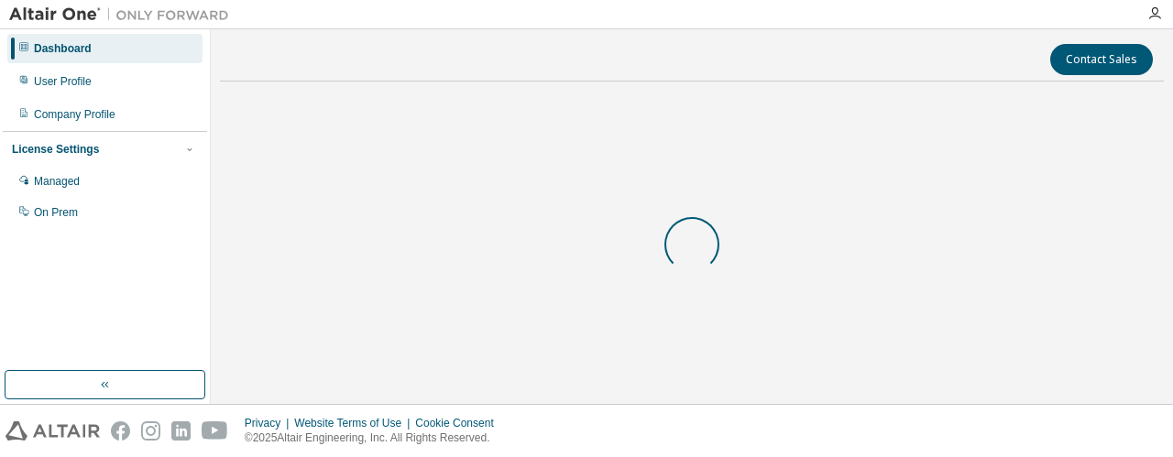  What do you see at coordinates (1102, 60) in the screenshot?
I see `button: Contact Sales` at bounding box center [1102, 60].